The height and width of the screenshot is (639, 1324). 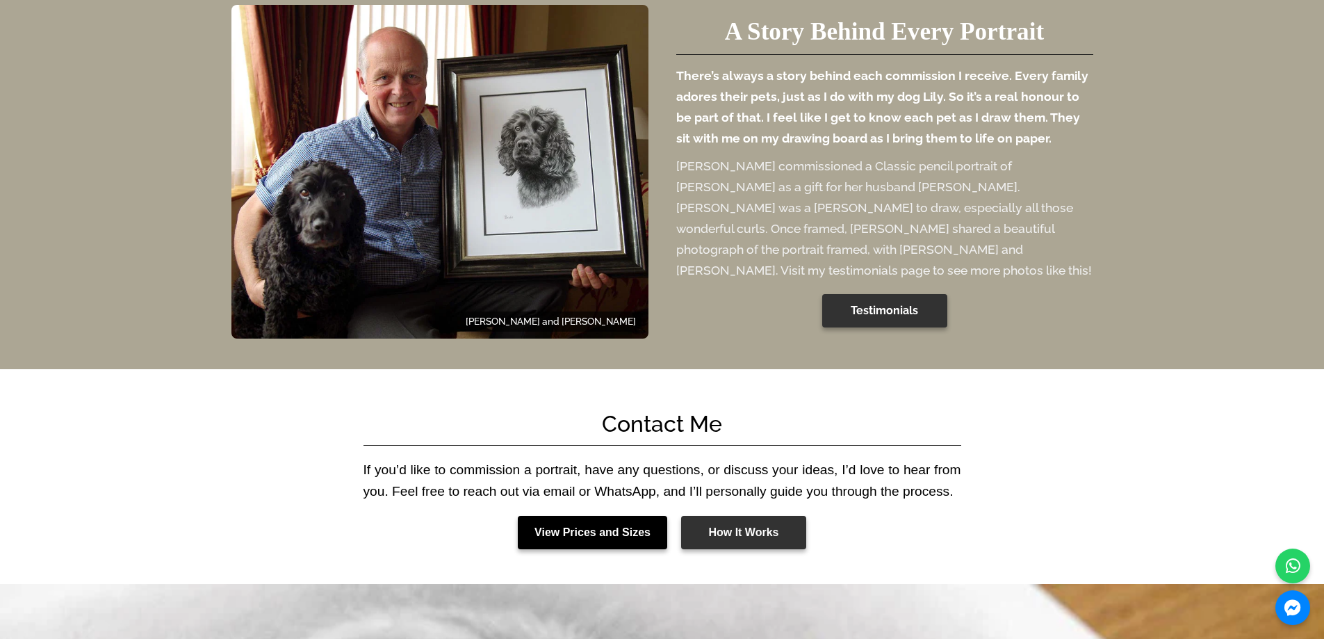 I want to click on p: If you’d like to commission a portrait, have any questions, or discuss your ideas, I’d love to he..., so click(x=663, y=480).